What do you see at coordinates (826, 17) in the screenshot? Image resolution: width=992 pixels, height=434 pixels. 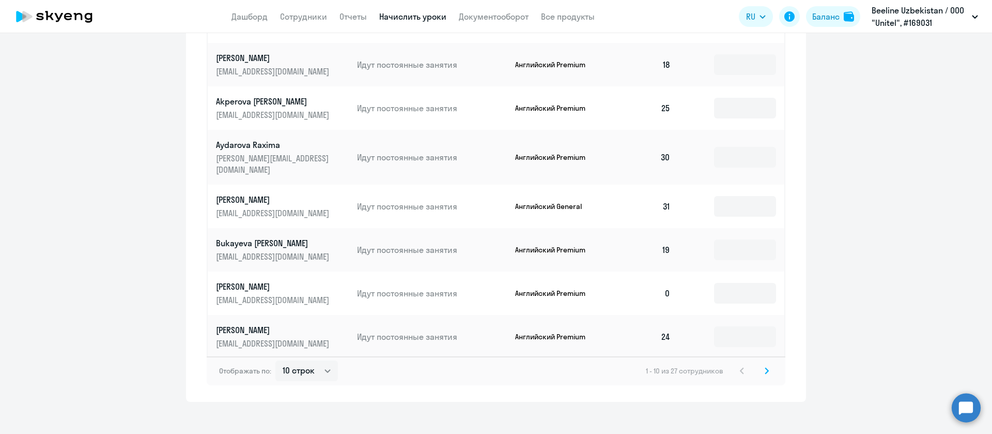 I see `div: Баланс` at bounding box center [826, 17].